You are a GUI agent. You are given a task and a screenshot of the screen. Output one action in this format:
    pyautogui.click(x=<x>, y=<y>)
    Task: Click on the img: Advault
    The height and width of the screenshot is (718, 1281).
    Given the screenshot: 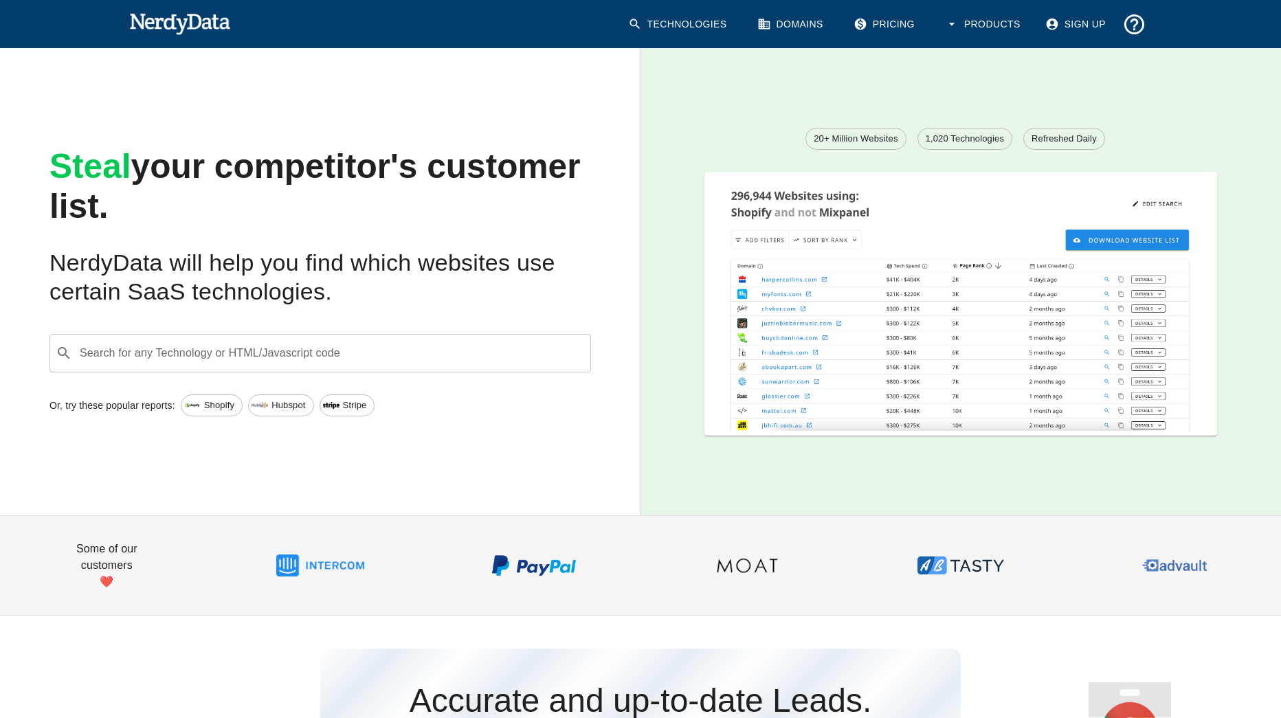 What is the action you would take?
    pyautogui.click(x=1174, y=565)
    